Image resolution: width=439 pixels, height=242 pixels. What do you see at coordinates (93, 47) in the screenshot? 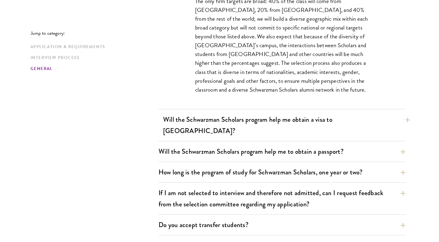
I see `a: Application & Requirements` at bounding box center [93, 47].